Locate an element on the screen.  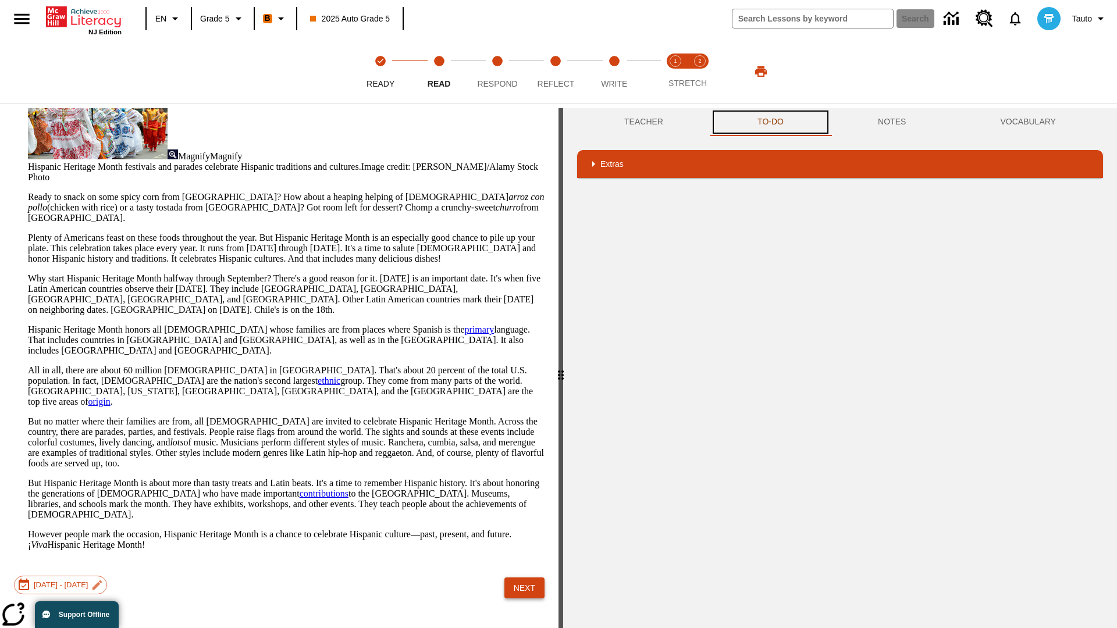
span: Support Offline is located at coordinates (84, 615).